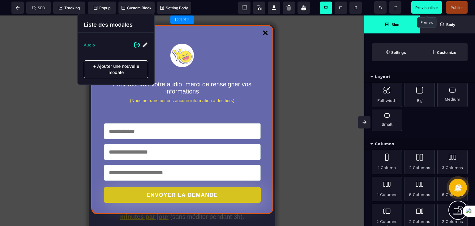 Image resolution: width=475 pixels, height=226 pixels. I want to click on span: Open Blocks, so click(392, 24).